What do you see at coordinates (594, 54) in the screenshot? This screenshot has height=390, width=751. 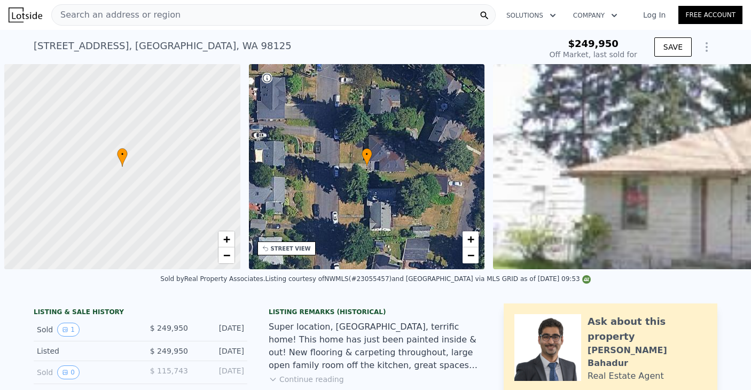 I see `div: Off Market, last sold for` at bounding box center [594, 54].